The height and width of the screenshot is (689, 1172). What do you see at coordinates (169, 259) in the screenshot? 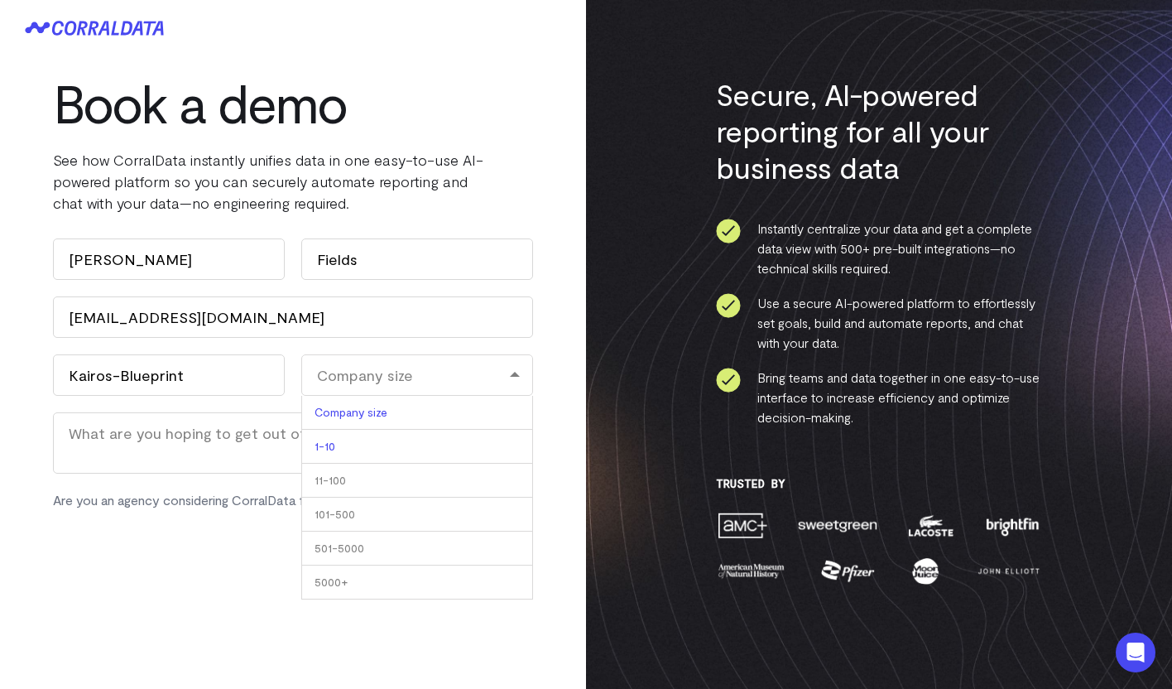
I see `input: First name` at bounding box center [169, 259].